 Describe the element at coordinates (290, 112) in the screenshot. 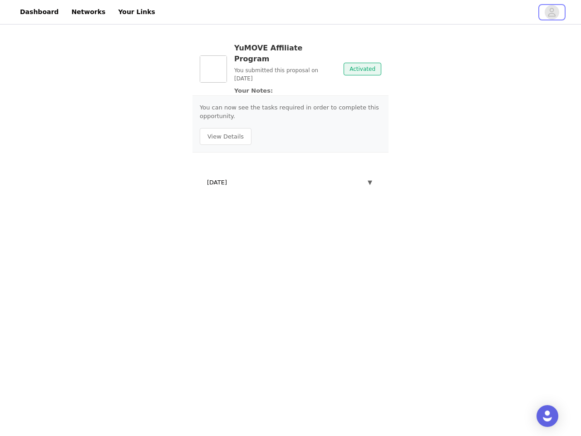

I see `p: You can now see the tasks required in order to complete this opportunity.` at that location.